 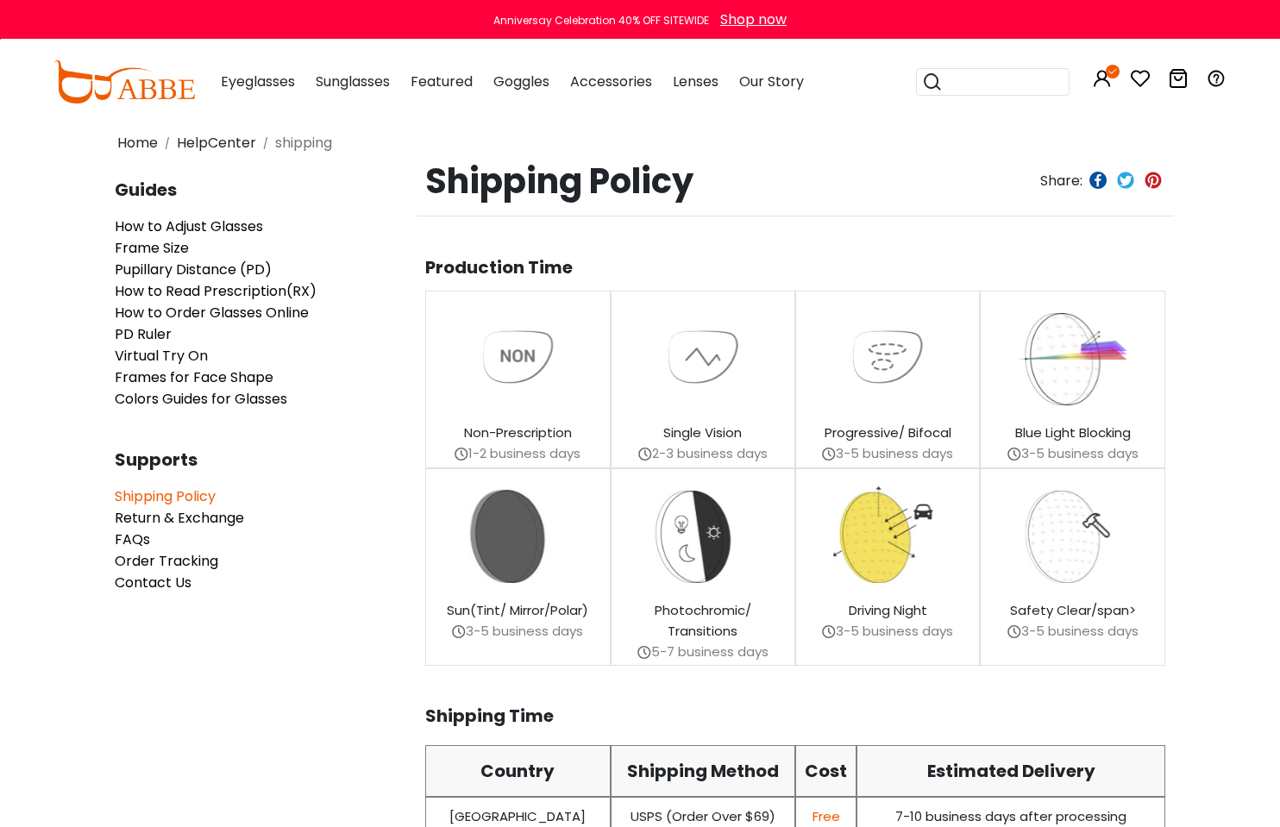 I want to click on a: How to Adjust Glasses, so click(x=189, y=226).